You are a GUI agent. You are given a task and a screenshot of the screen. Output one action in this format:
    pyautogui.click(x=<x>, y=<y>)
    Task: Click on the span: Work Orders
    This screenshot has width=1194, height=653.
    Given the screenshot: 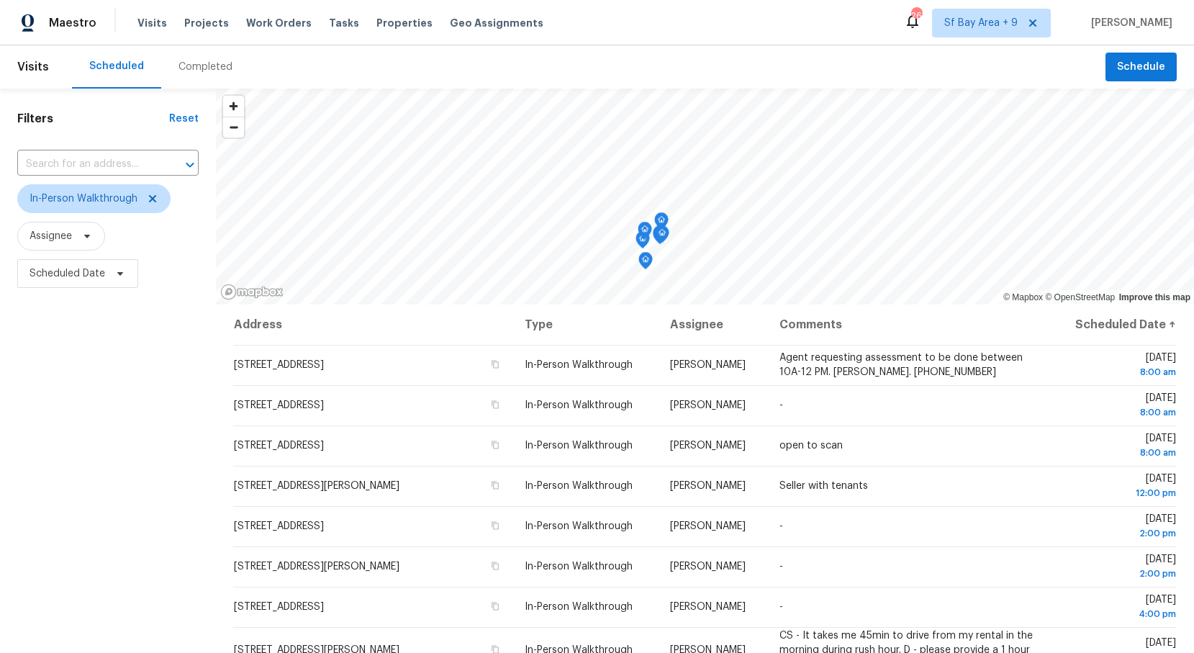 What is the action you would take?
    pyautogui.click(x=278, y=23)
    